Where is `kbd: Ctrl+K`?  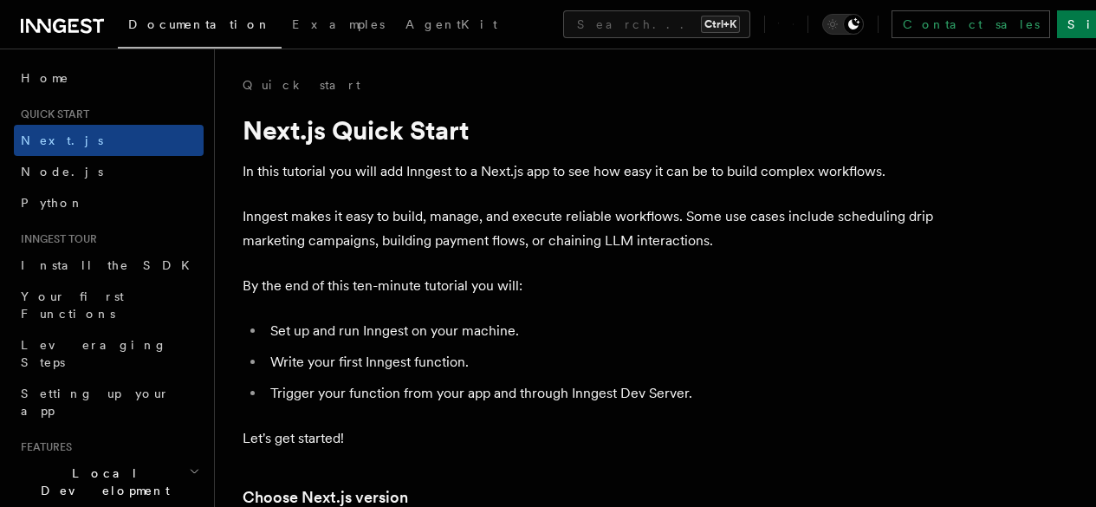 kbd: Ctrl+K is located at coordinates (720, 24).